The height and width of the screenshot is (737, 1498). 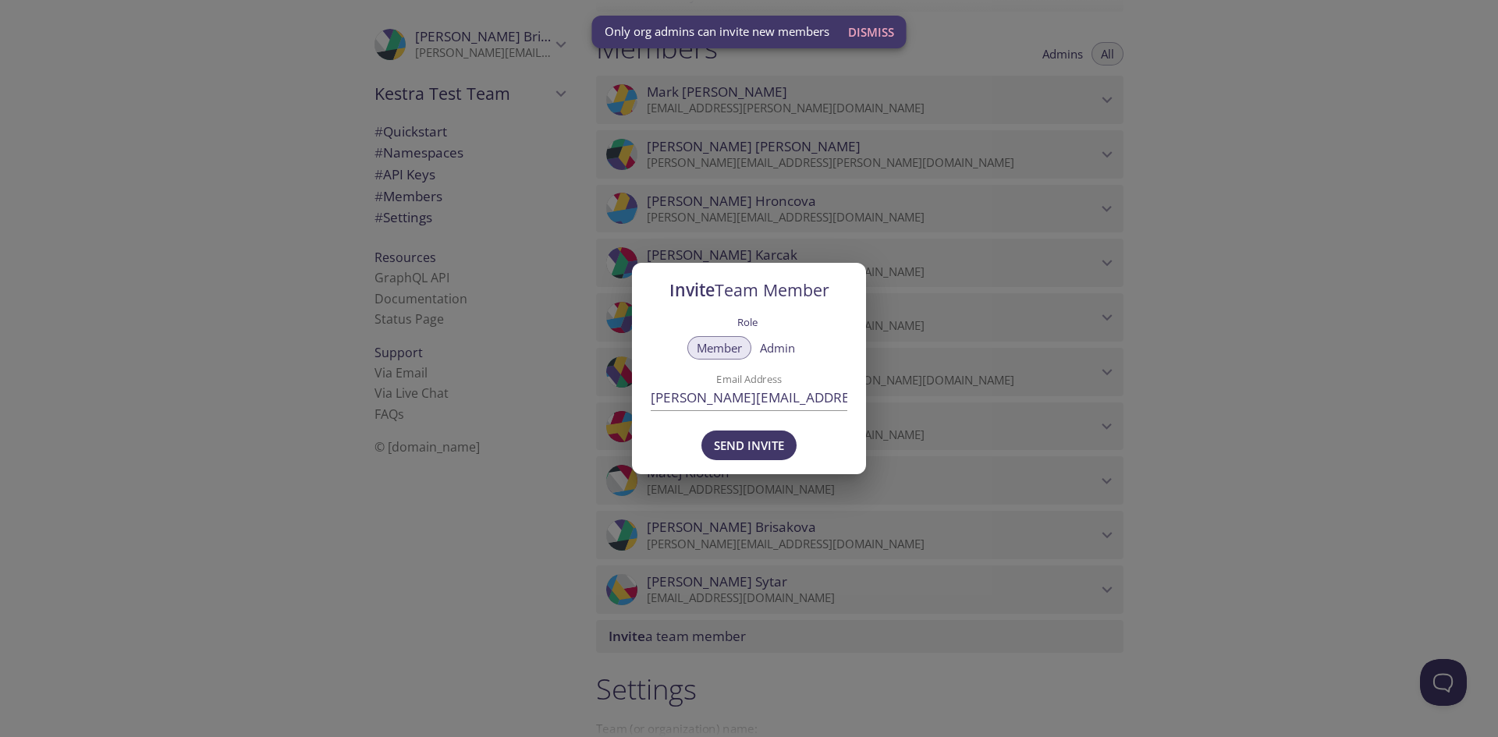 I want to click on input: john.smith@acme.com, so click(x=749, y=398).